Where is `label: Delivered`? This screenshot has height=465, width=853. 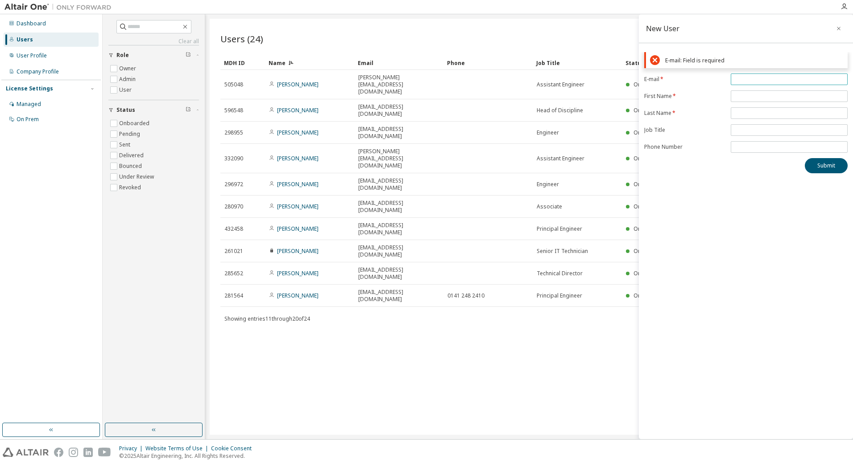
label: Delivered is located at coordinates (132, 156).